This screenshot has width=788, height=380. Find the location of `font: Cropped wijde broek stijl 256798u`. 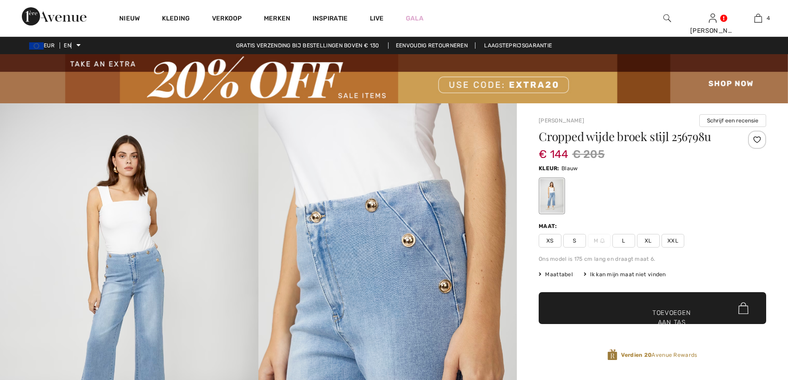

font: Cropped wijde broek stijl 256798u is located at coordinates (624, 136).